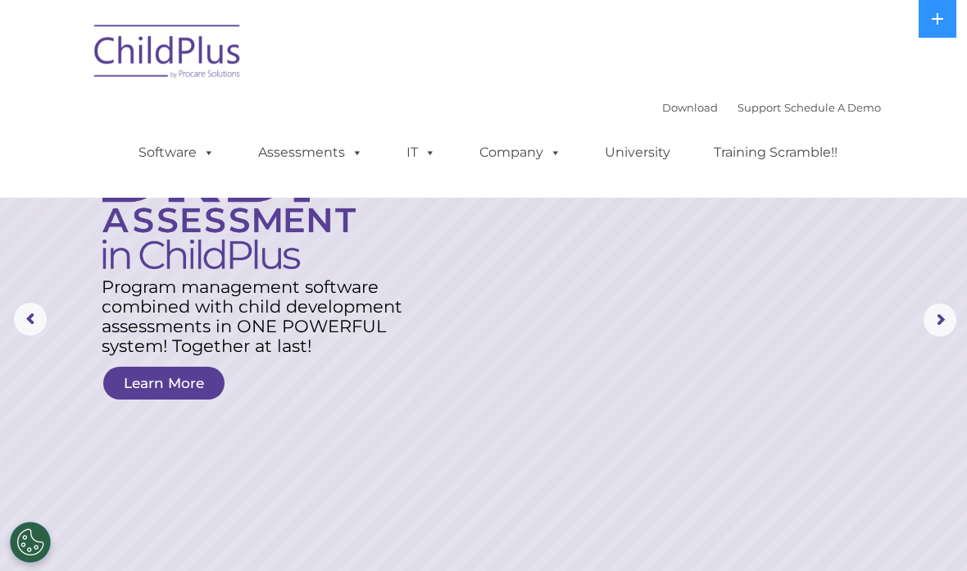  I want to click on a: University, so click(638, 152).